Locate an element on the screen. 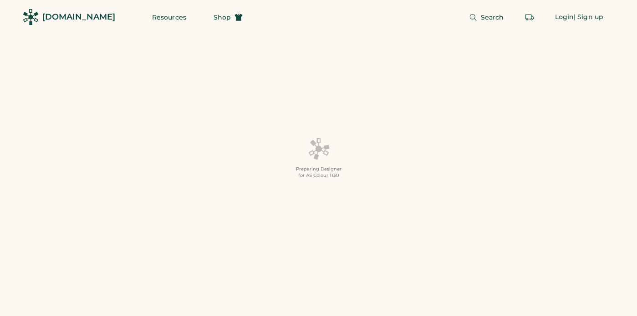 This screenshot has width=637, height=316. span: Shop is located at coordinates (222, 17).